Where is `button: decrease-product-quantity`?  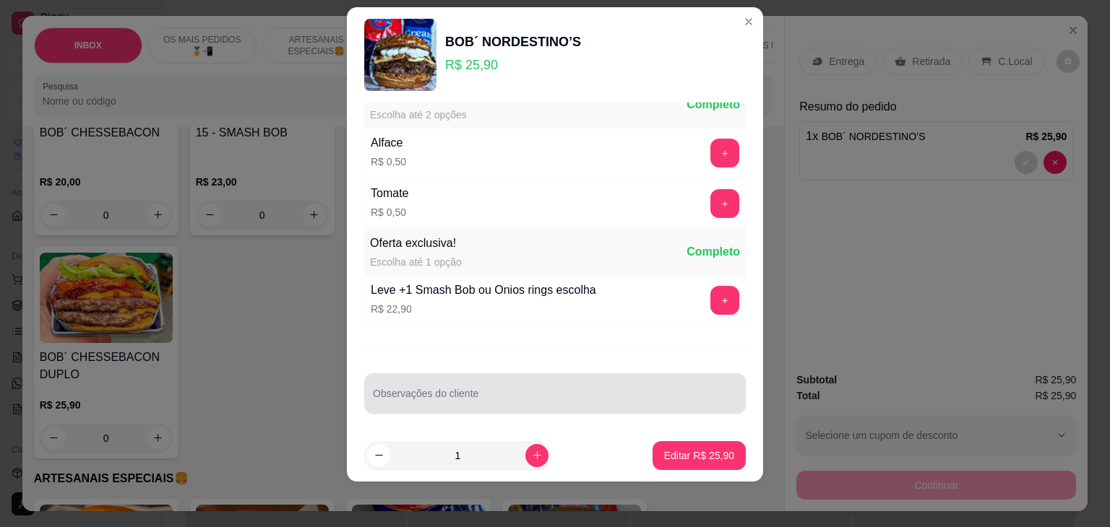 button: decrease-product-quantity is located at coordinates (379, 456).